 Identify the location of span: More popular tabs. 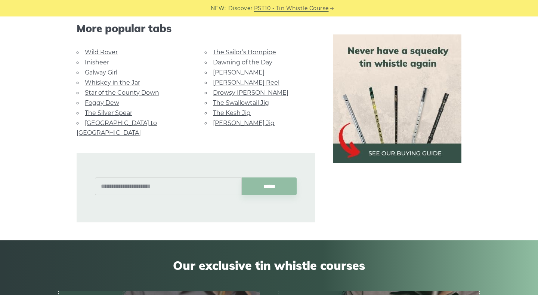
(196, 28).